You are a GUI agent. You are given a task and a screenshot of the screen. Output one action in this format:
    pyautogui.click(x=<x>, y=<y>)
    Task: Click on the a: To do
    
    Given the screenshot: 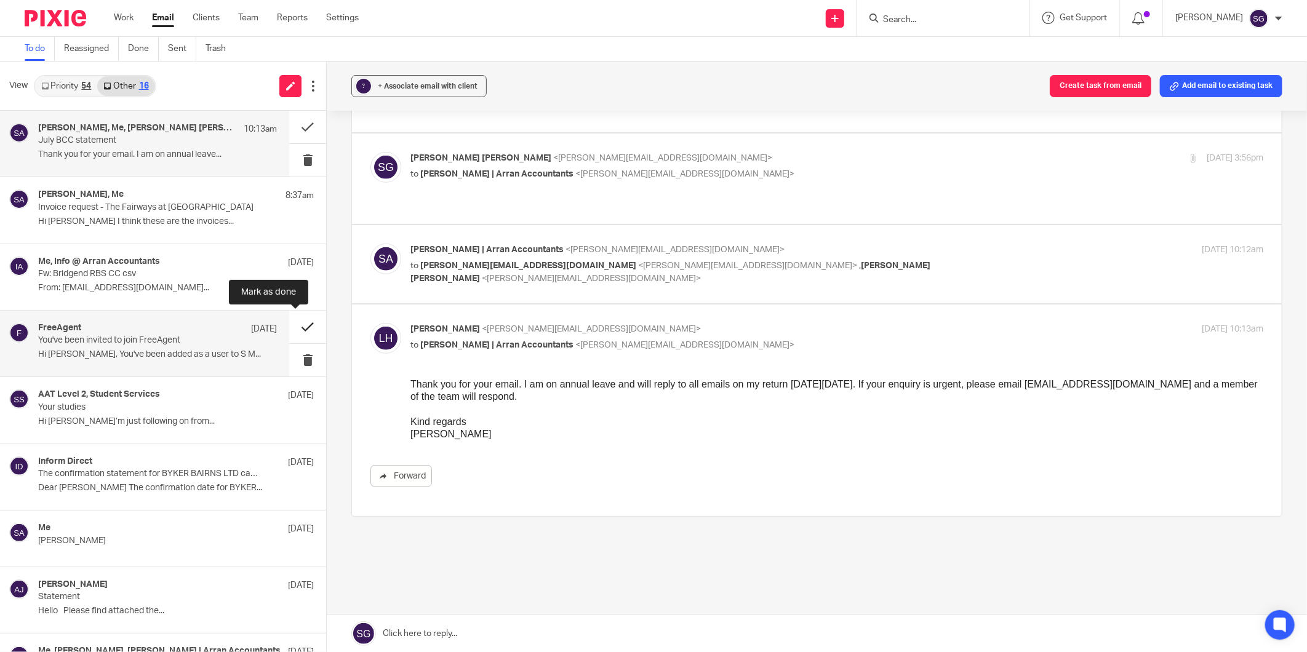 What is the action you would take?
    pyautogui.click(x=39, y=49)
    